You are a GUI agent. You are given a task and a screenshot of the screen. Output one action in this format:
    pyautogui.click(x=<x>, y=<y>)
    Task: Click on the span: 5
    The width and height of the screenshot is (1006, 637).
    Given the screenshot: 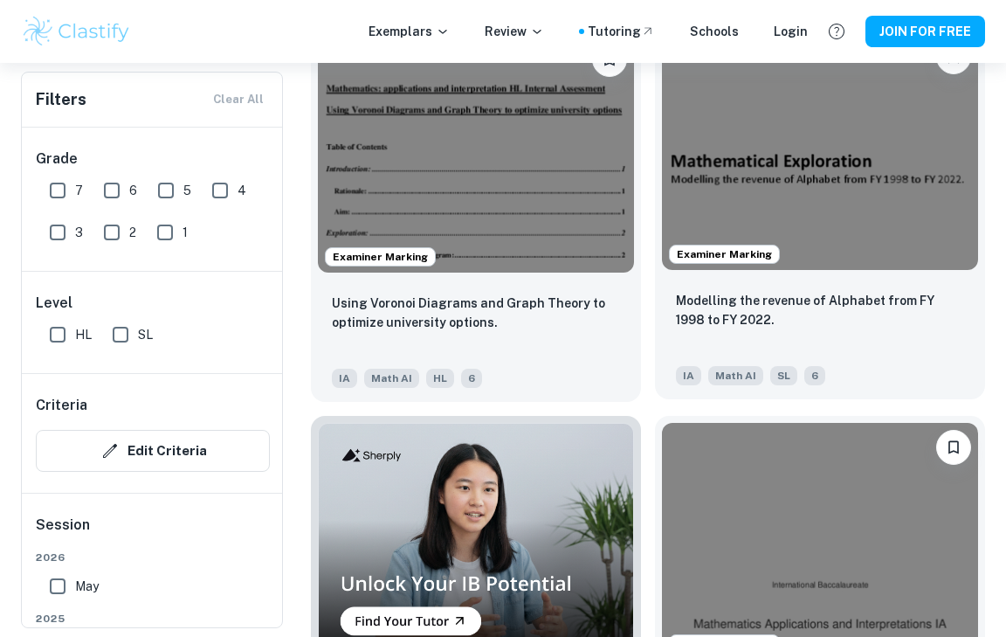 What is the action you would take?
    pyautogui.click(x=187, y=190)
    